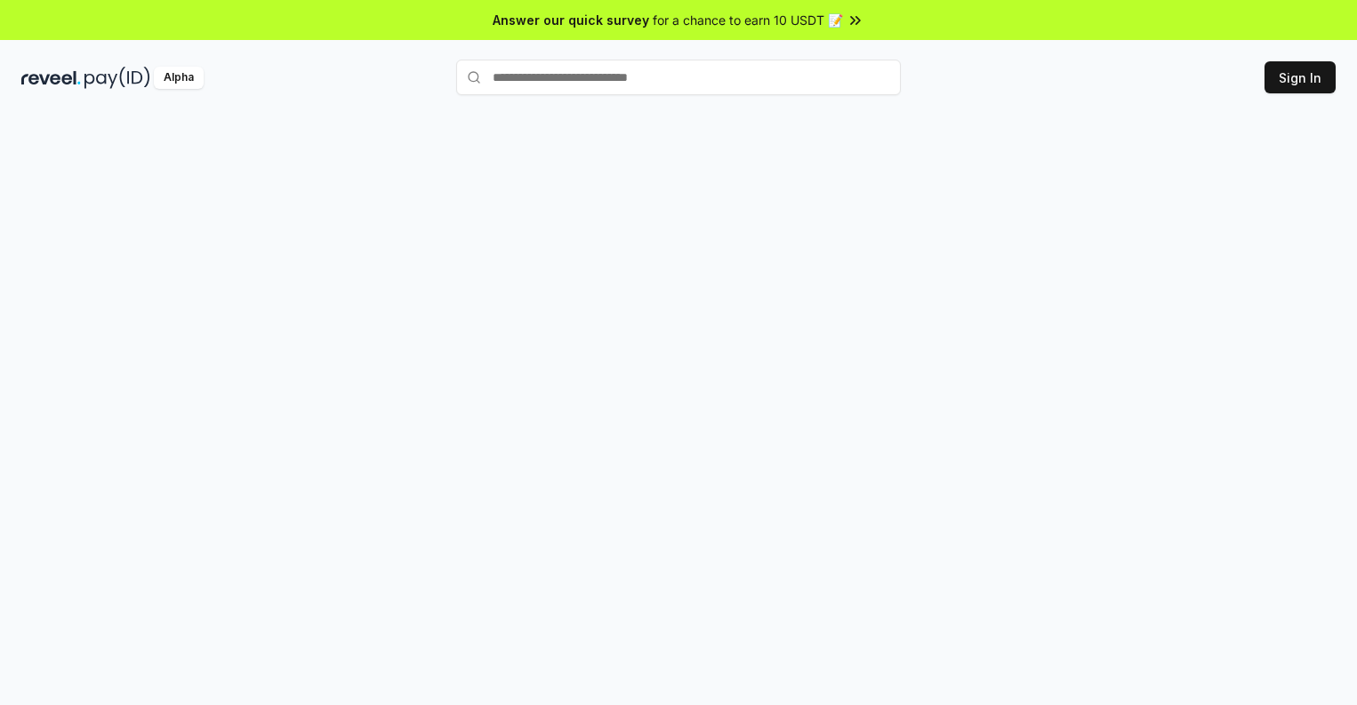  I want to click on span: for a chance to earn 10 USDT 📝, so click(748, 20).